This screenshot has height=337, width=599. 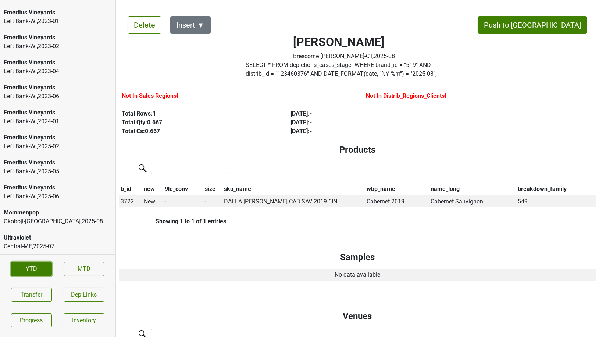 What do you see at coordinates (344, 70) in the screenshot?
I see `label: Click to copy query` at bounding box center [344, 70].